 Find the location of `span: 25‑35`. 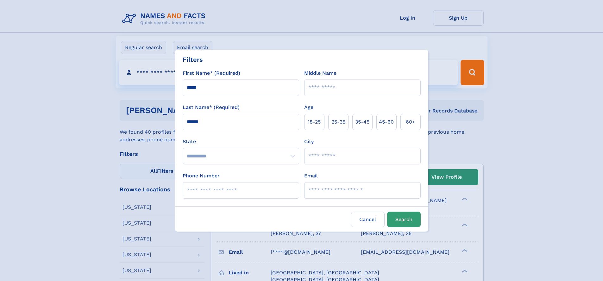

span: 25‑35 is located at coordinates (338, 122).